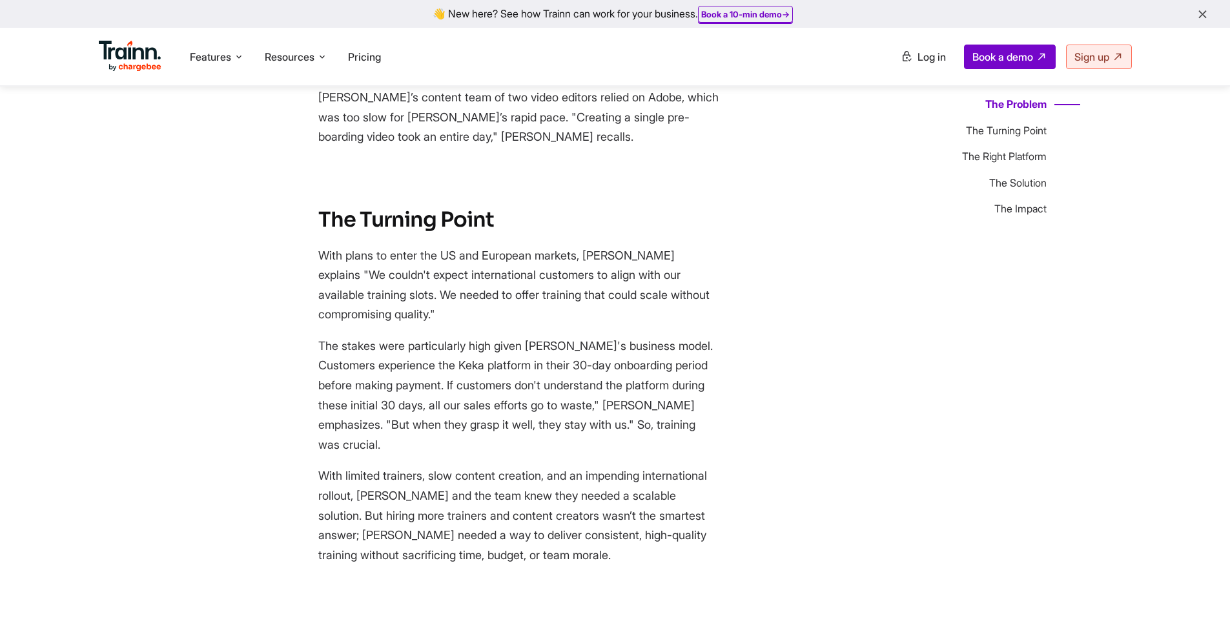 The image size is (1230, 625). I want to click on h2: The Turning Point, so click(583, 220).